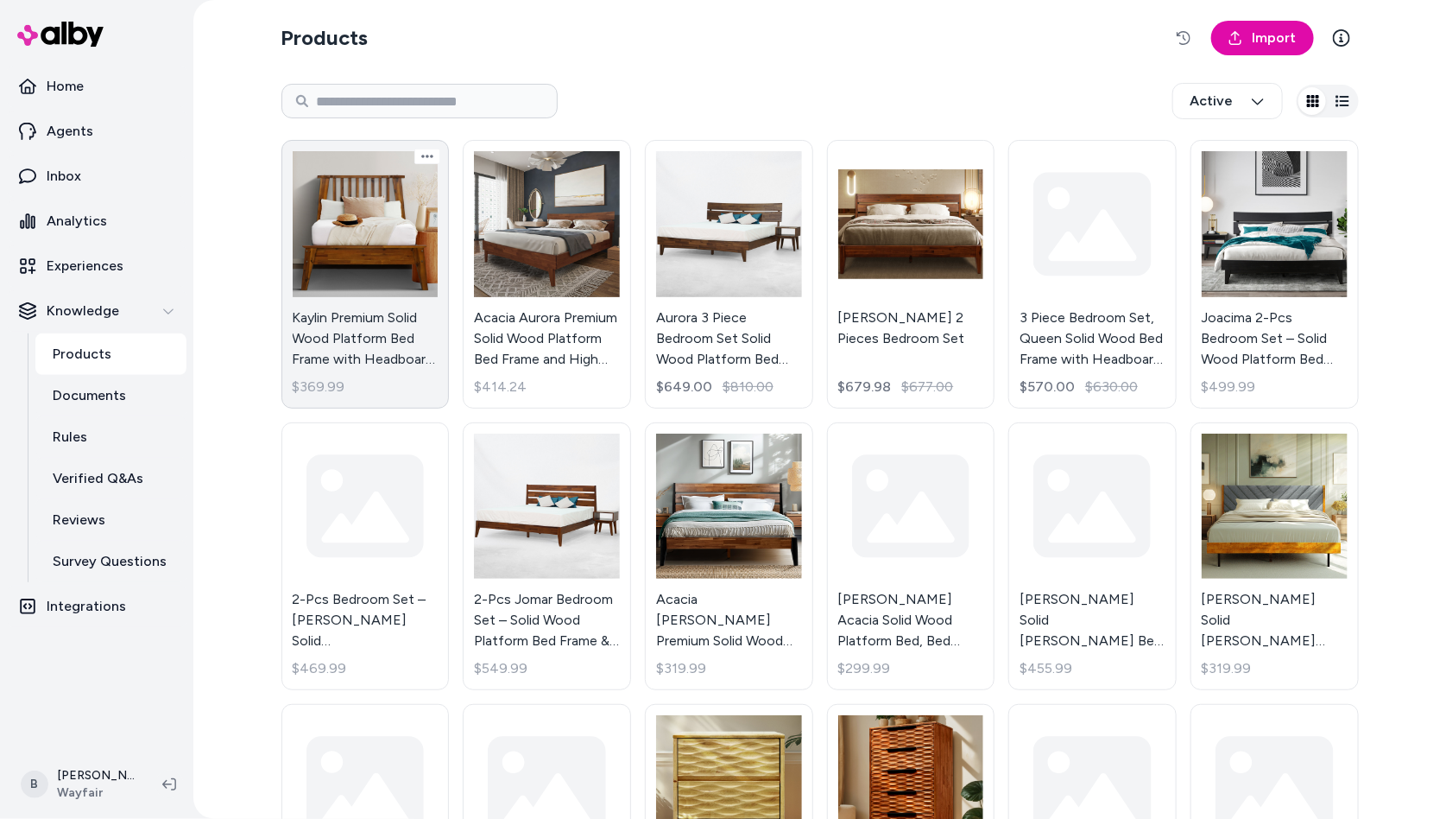 This screenshot has height=819, width=1446. Describe the element at coordinates (79, 520) in the screenshot. I see `p: Reviews` at that location.